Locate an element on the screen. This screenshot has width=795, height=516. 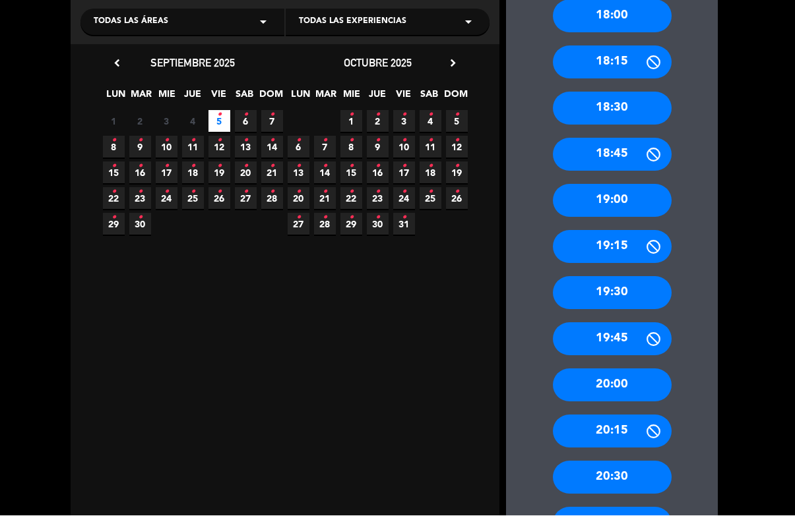
span: octubre 2025 is located at coordinates (377, 63).